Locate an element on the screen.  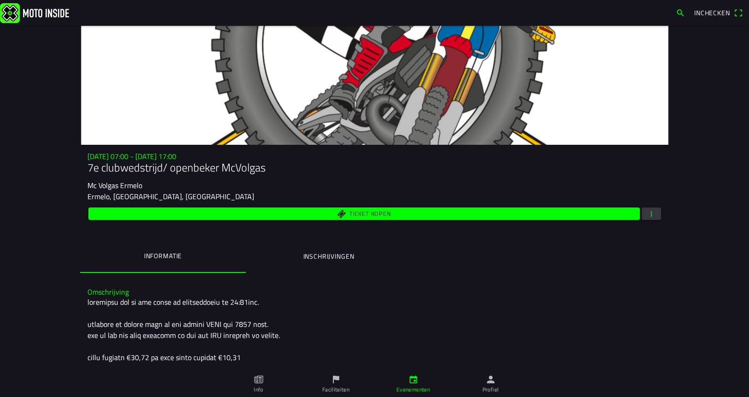
ion-label: Faciliteiten is located at coordinates (336, 389).